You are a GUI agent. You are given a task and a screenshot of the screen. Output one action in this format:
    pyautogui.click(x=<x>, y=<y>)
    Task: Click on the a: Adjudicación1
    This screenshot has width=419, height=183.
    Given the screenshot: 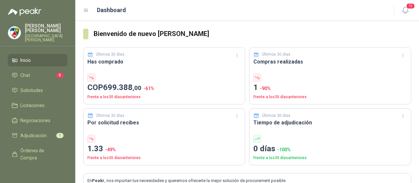 What is the action you would take?
    pyautogui.click(x=38, y=136)
    